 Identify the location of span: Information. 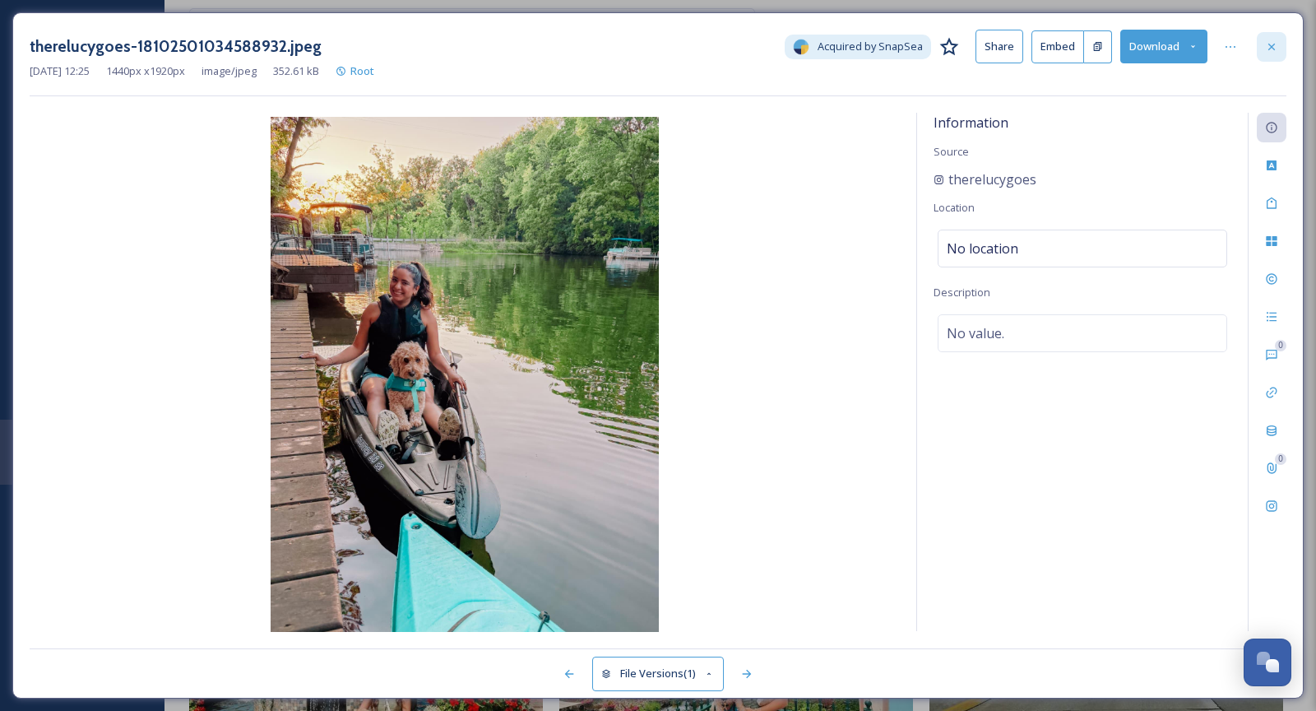
(971, 123).